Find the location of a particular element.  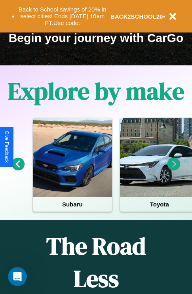

h4: Subaru is located at coordinates (73, 204).